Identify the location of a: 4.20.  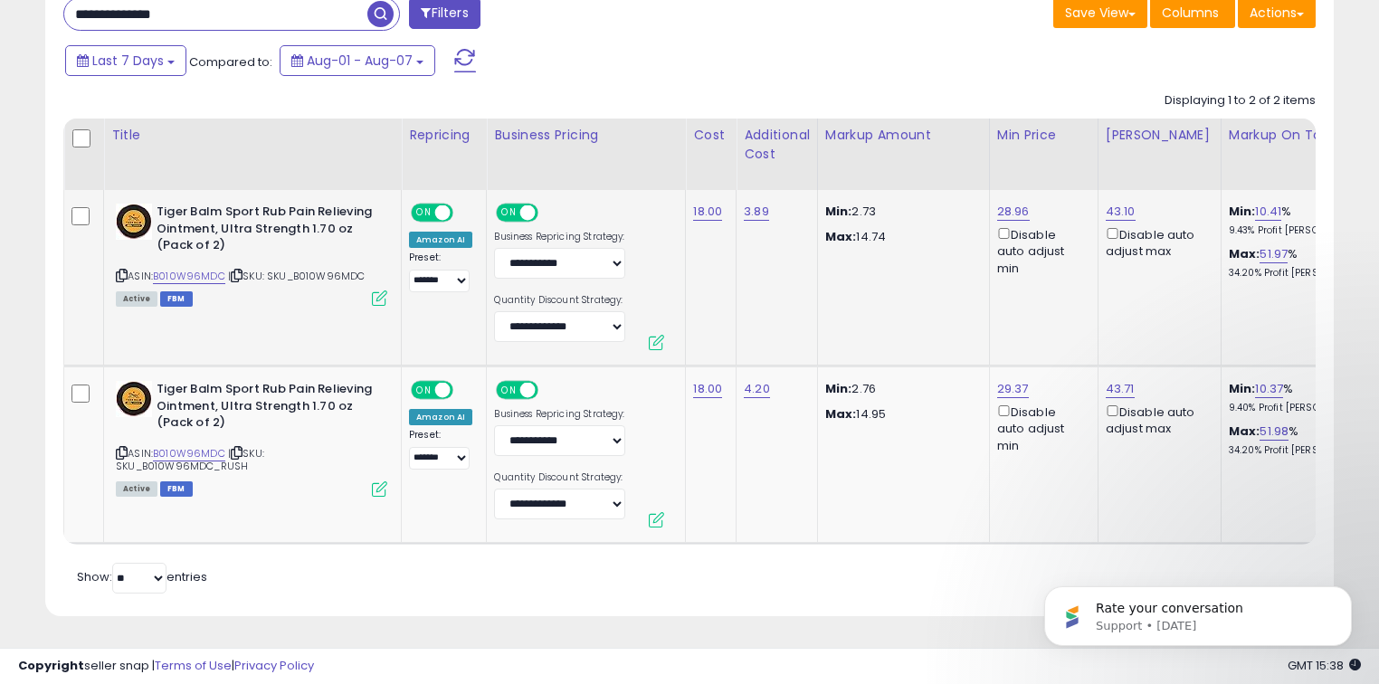
(757, 389).